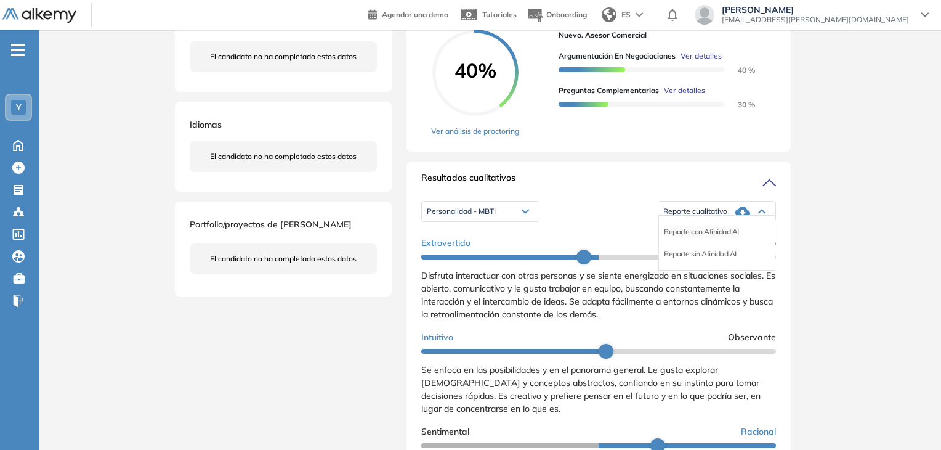 The image size is (941, 450). I want to click on span: Agendar una demo, so click(415, 14).